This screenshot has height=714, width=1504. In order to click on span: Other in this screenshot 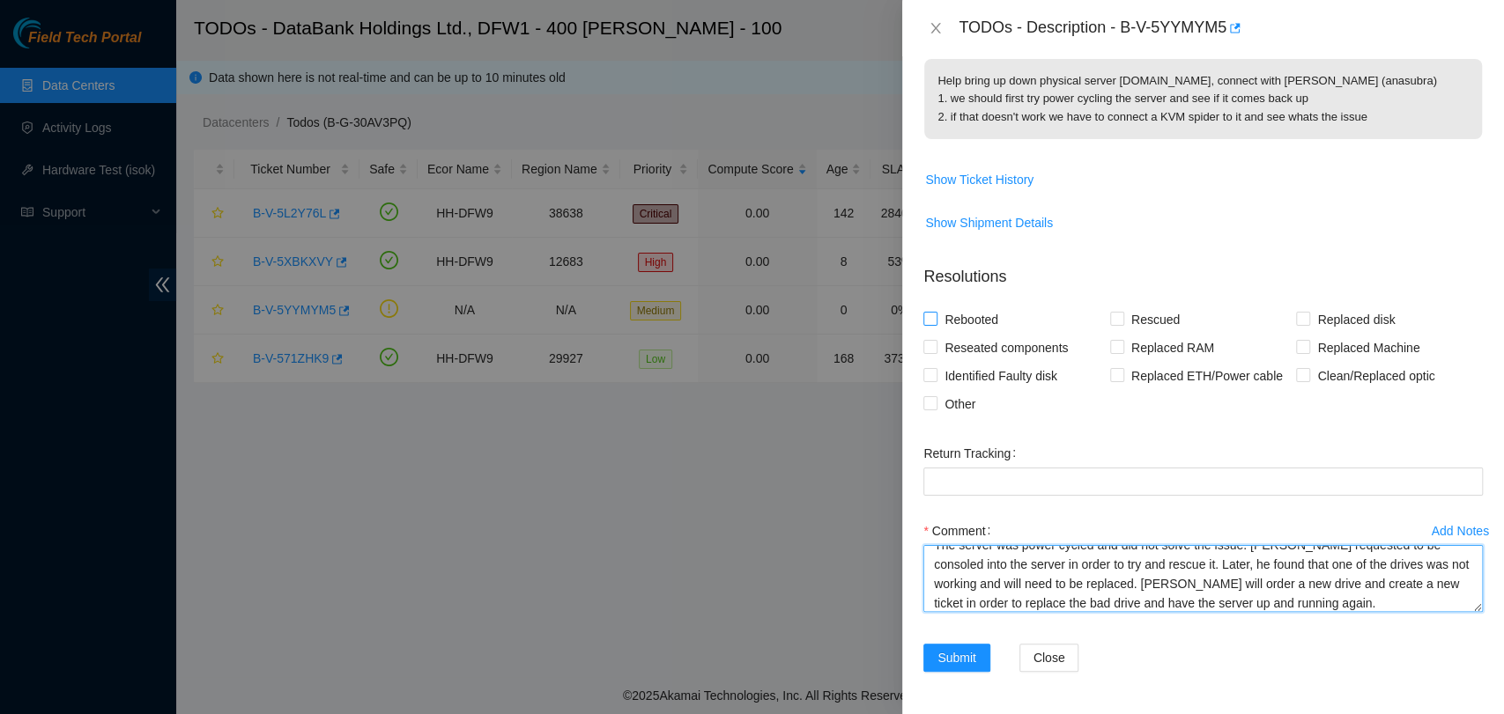, I will do `click(959, 404)`.